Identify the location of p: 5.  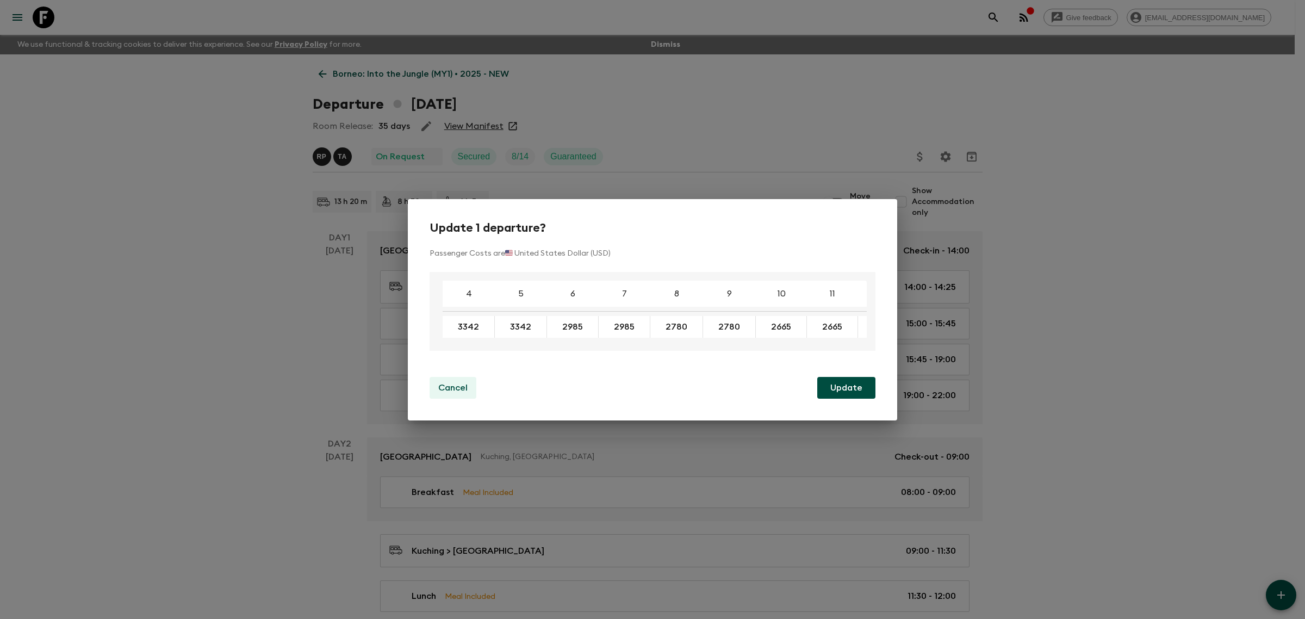
(521, 294).